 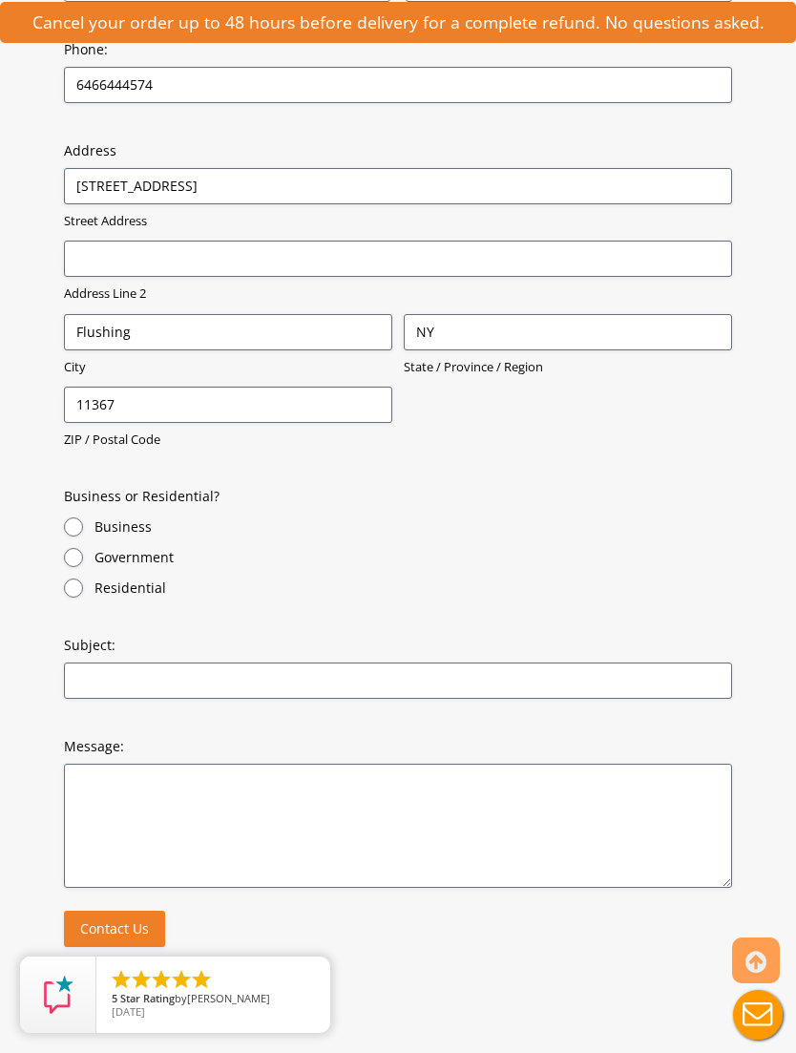 What do you see at coordinates (398, 221) in the screenshot?
I see `label: Street Address` at bounding box center [398, 221].